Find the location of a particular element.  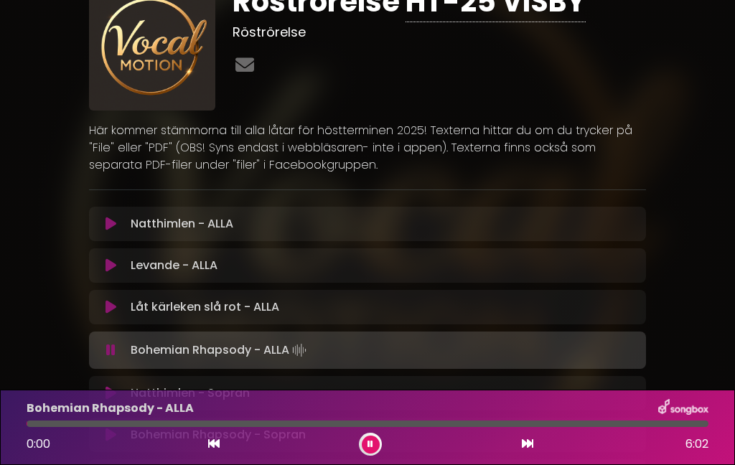

font: Natthimlen - Sopran is located at coordinates (190, 393).